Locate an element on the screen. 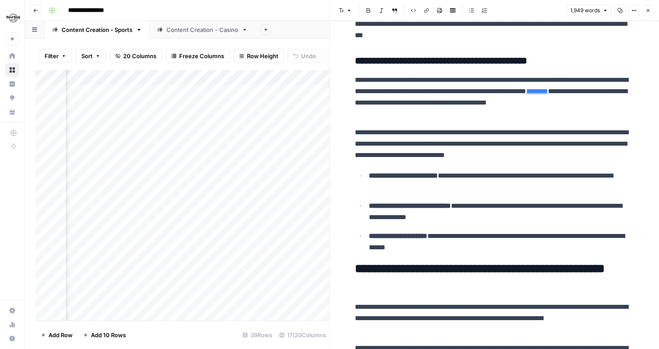  a: Your Data is located at coordinates (12, 112).